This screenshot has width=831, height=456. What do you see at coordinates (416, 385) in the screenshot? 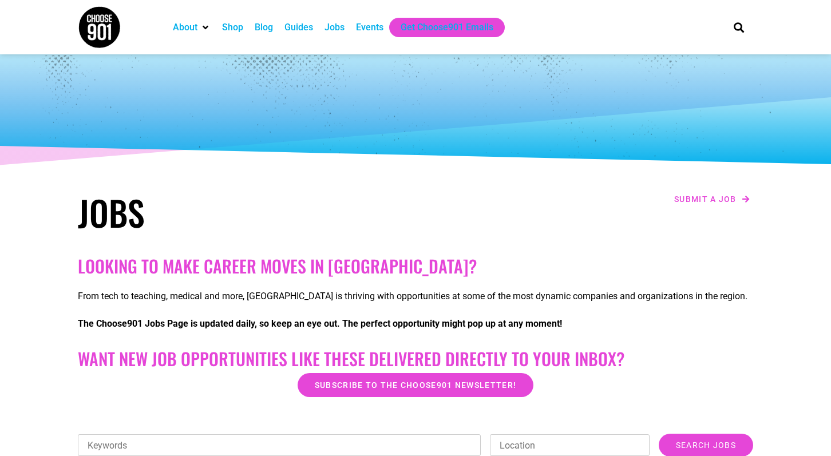
I see `span: Subscribe to the Choose901 newsletter!` at bounding box center [416, 385].